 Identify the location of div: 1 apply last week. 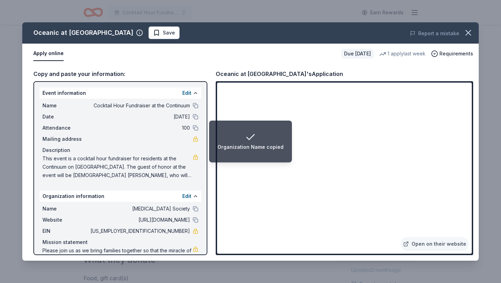
(403, 54).